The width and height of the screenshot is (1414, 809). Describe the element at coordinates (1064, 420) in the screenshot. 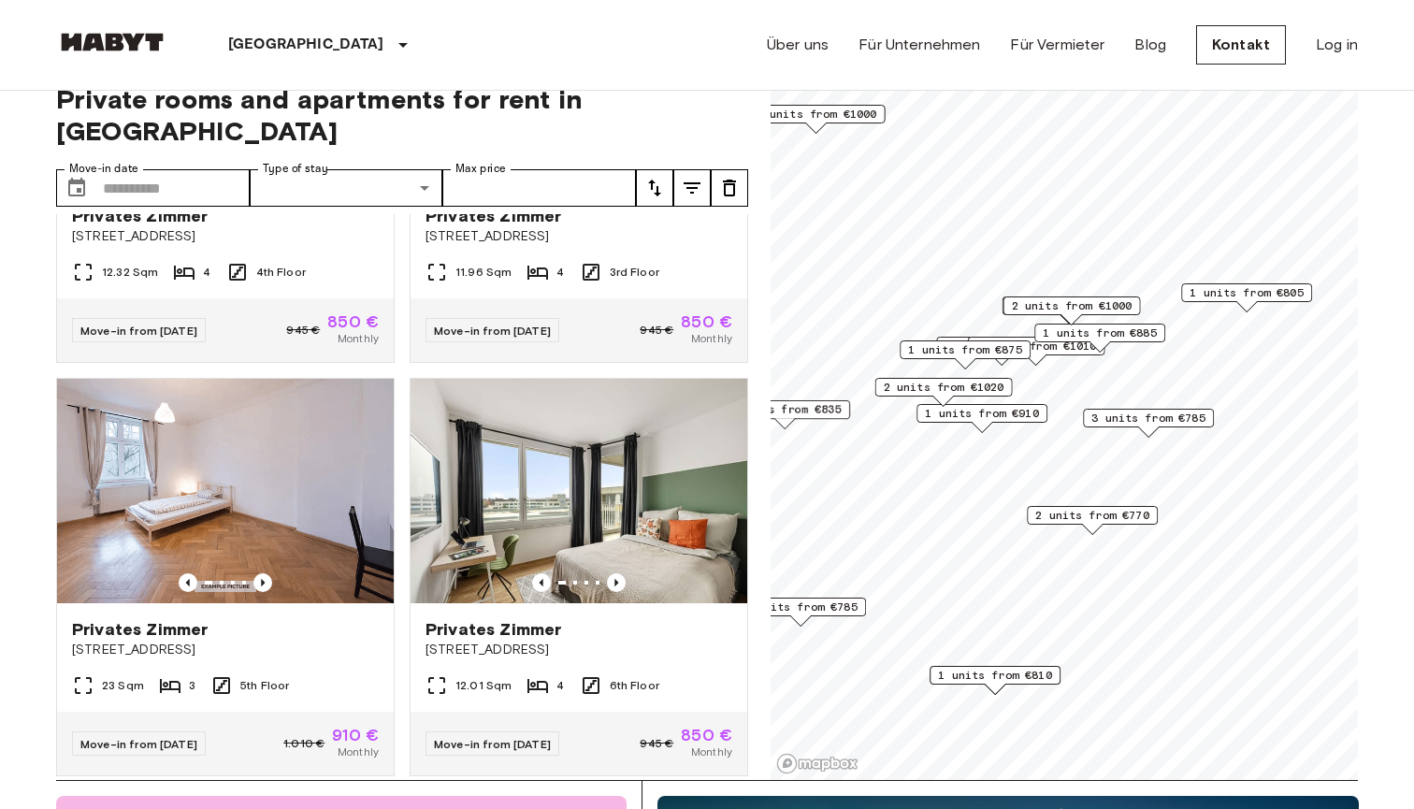

I see `canvas: Map` at that location.